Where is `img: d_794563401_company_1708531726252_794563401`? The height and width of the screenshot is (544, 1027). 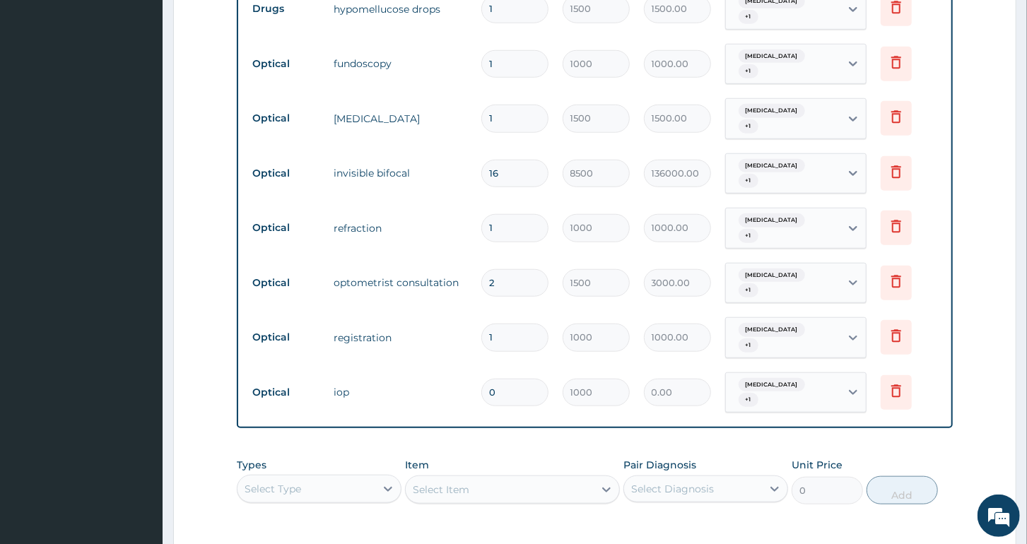 img: d_794563401_company_1708531726252_794563401 is located at coordinates (42, 88).